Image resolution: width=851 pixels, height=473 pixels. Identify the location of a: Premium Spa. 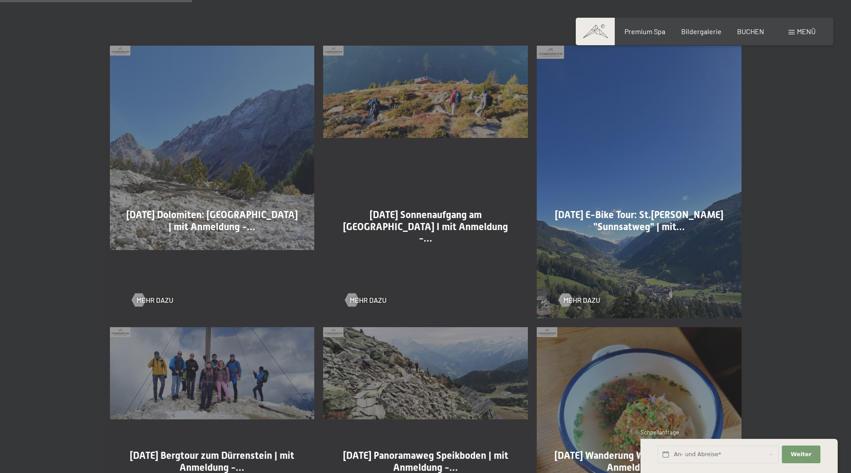
(645, 31).